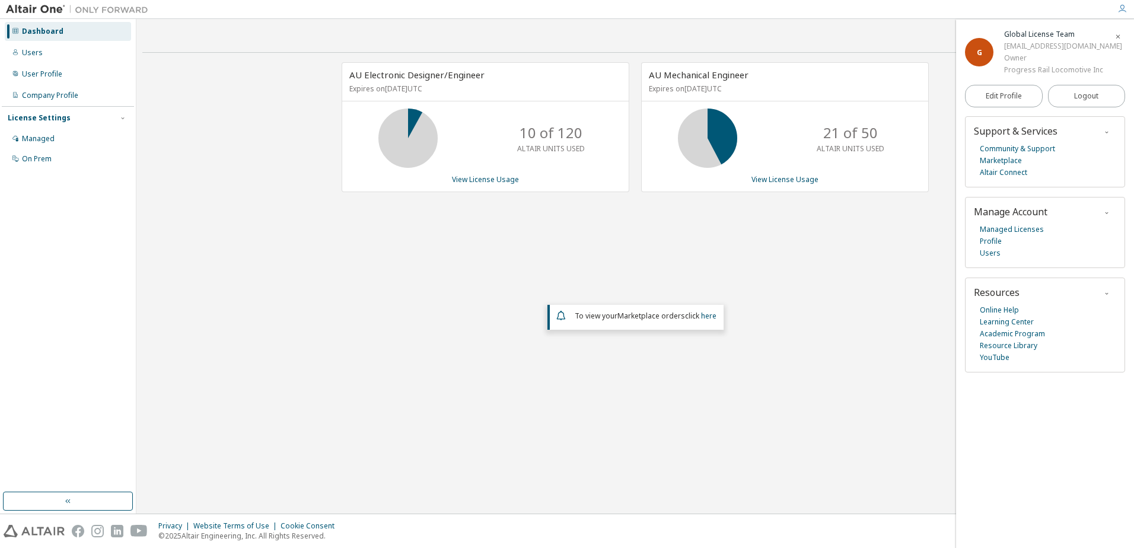 Image resolution: width=1134 pixels, height=548 pixels. Describe the element at coordinates (1003, 96) in the screenshot. I see `a: Edit Profile` at that location.